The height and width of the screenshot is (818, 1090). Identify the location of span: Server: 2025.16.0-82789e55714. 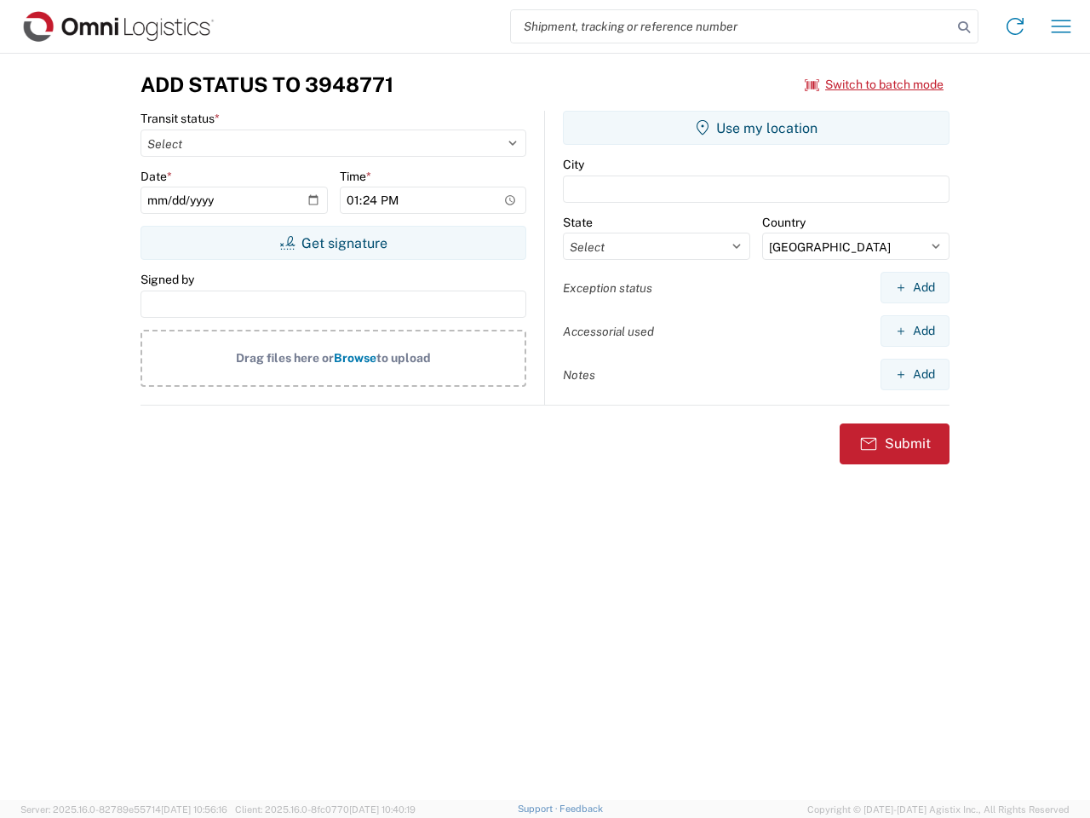
(124, 809).